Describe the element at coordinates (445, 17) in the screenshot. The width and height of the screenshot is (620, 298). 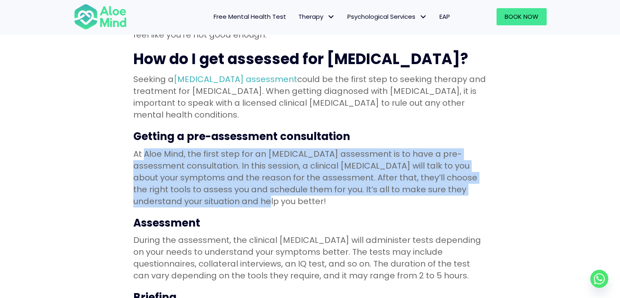
I see `a: EAP` at that location.